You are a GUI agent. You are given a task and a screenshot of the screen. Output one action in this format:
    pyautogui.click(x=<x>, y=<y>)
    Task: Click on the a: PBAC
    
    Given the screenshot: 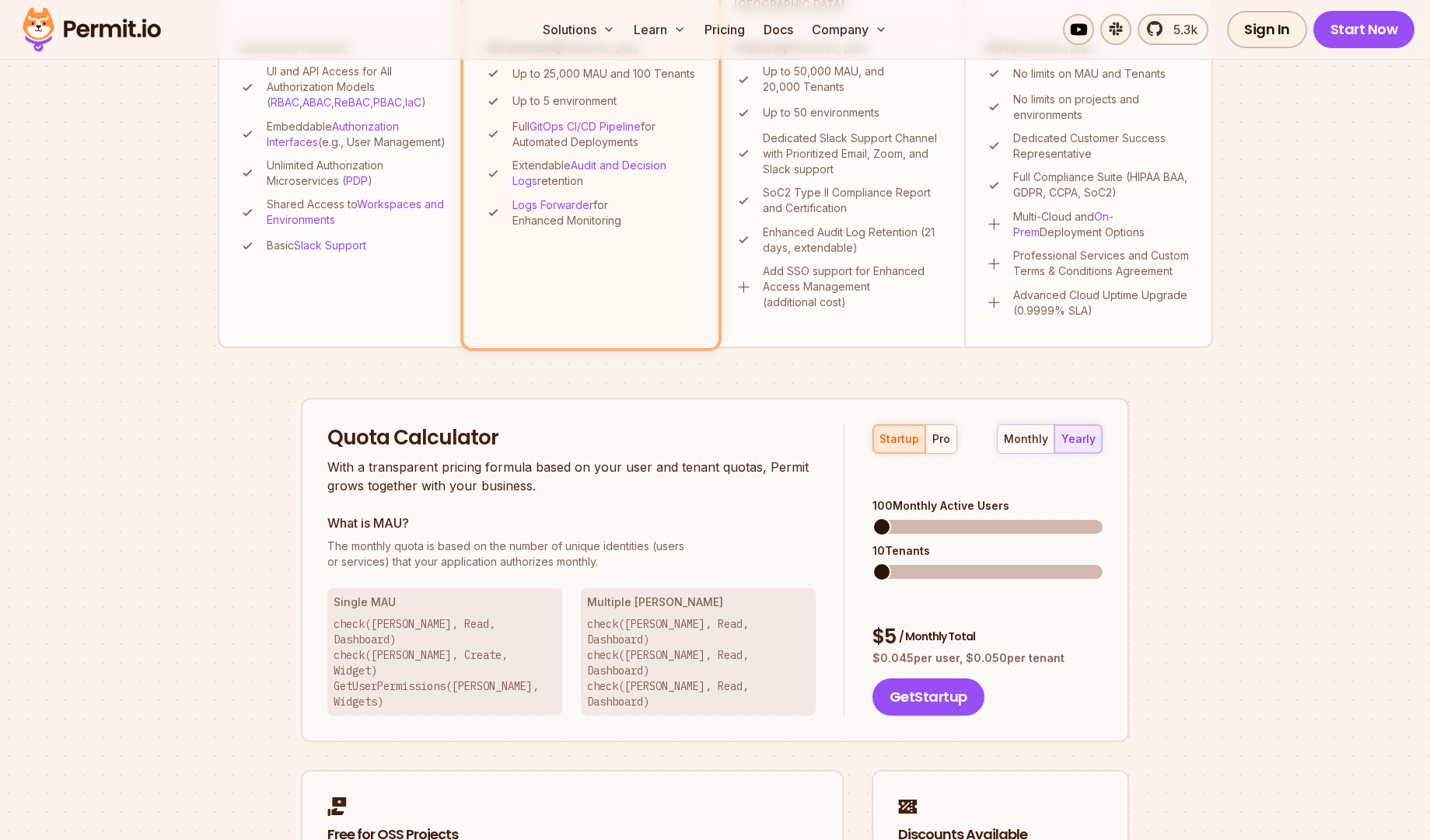 What is the action you would take?
    pyautogui.click(x=387, y=102)
    